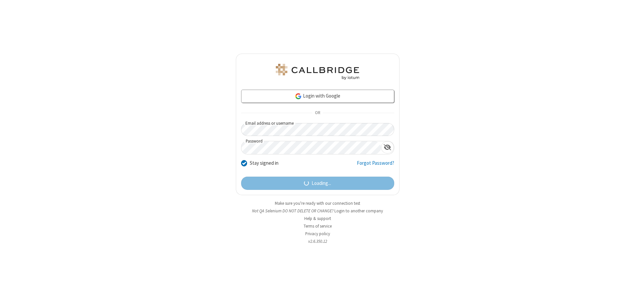 The width and height of the screenshot is (635, 303). I want to click on img: QA Selenium DO NOT DELETE OR CHANGE, so click(317, 72).